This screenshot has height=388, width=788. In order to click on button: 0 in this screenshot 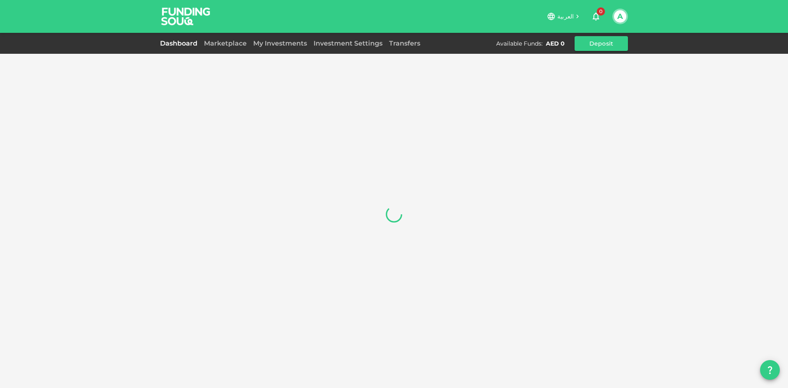, I will do `click(596, 16)`.